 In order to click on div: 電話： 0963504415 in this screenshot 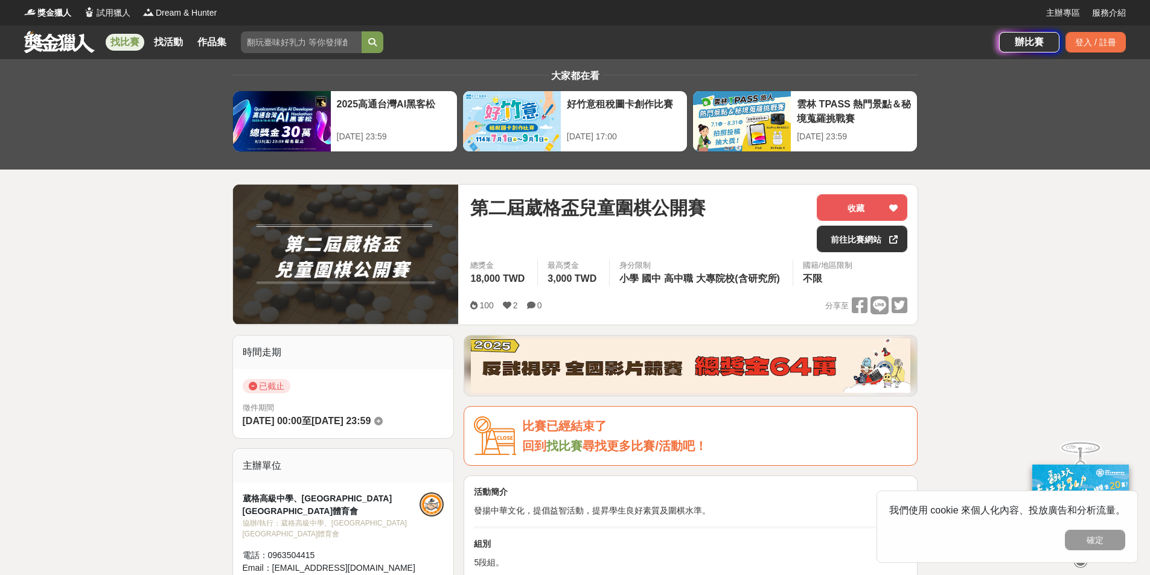, I will do `click(331, 555)`.